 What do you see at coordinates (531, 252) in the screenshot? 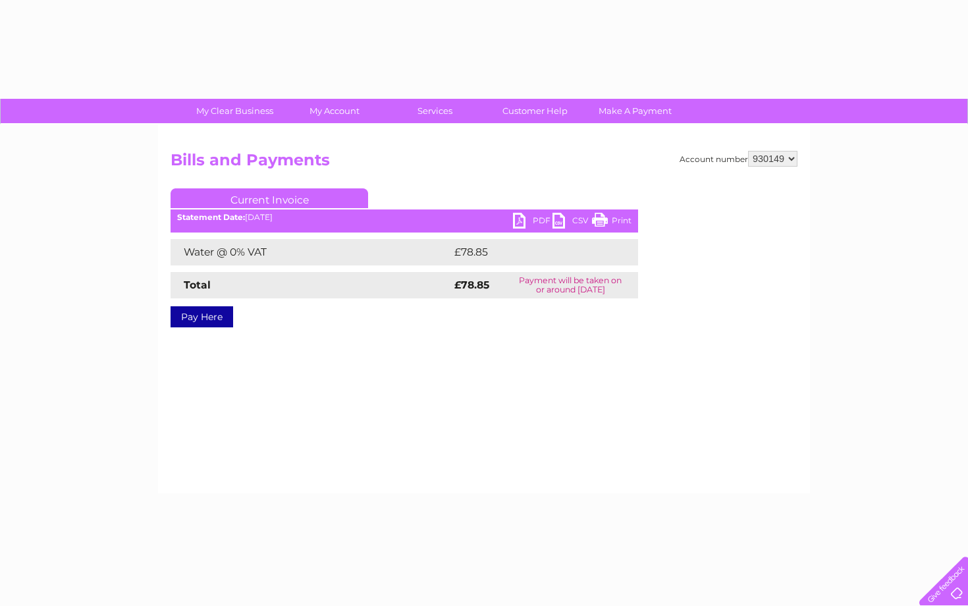
I see `td: £78.85` at bounding box center [531, 252].